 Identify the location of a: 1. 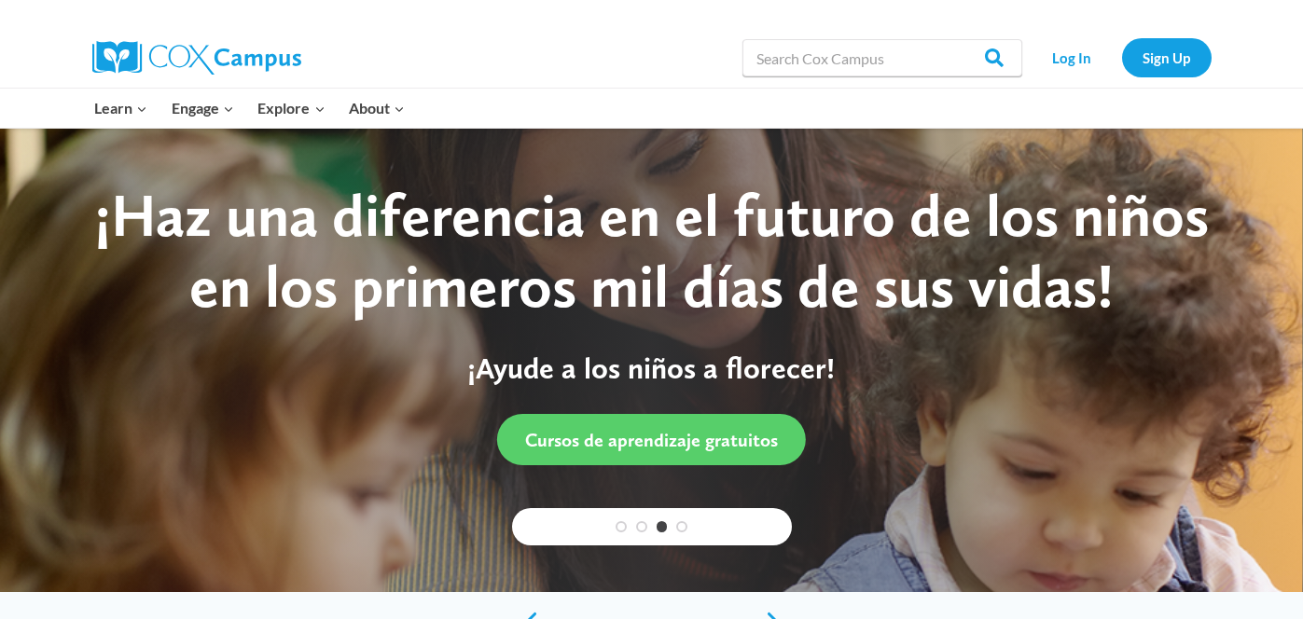
(621, 527).